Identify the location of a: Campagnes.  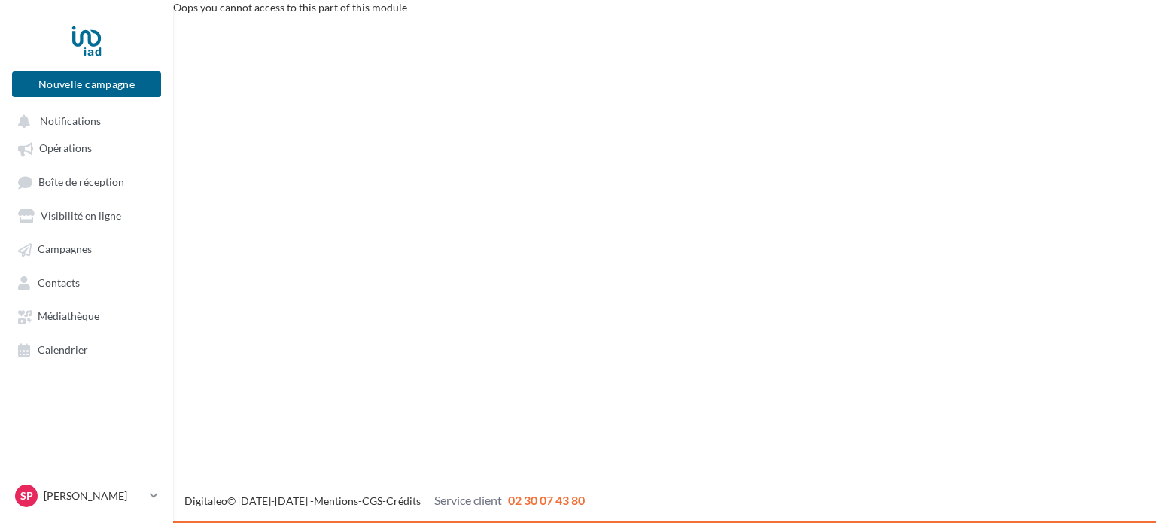
(87, 248).